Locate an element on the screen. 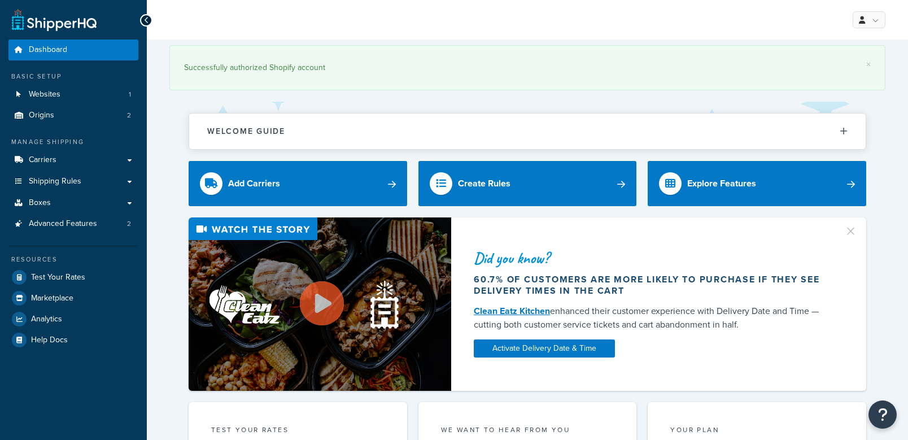 This screenshot has height=440, width=908. img: Video thumbnail is located at coordinates (320, 304).